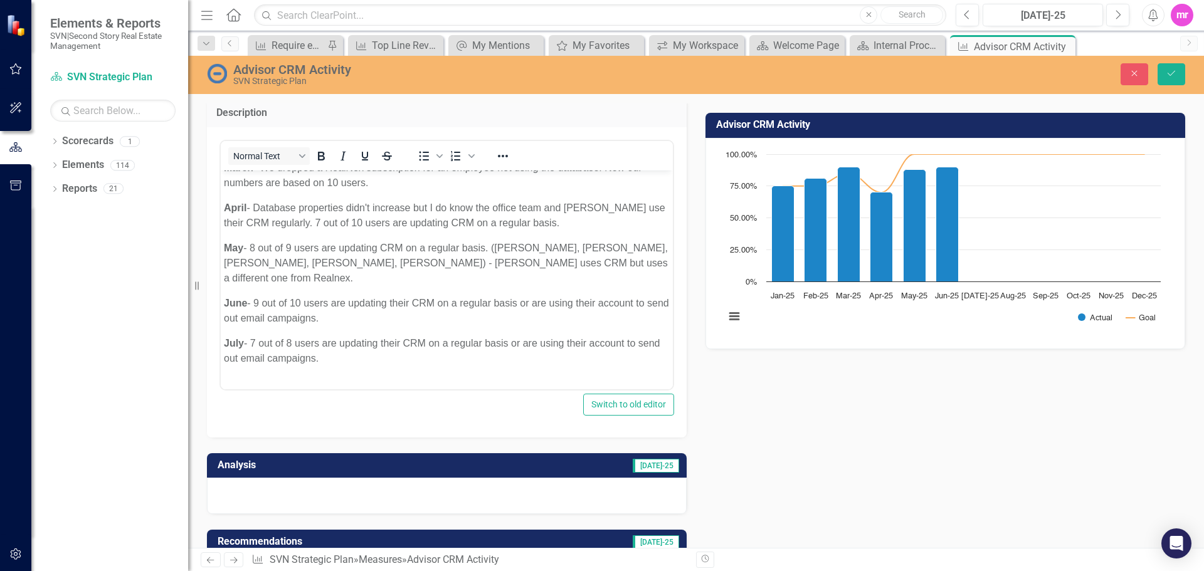  I want to click on g: Actual, series 1 of 2. Bar series with 12 bars., so click(958, 218).